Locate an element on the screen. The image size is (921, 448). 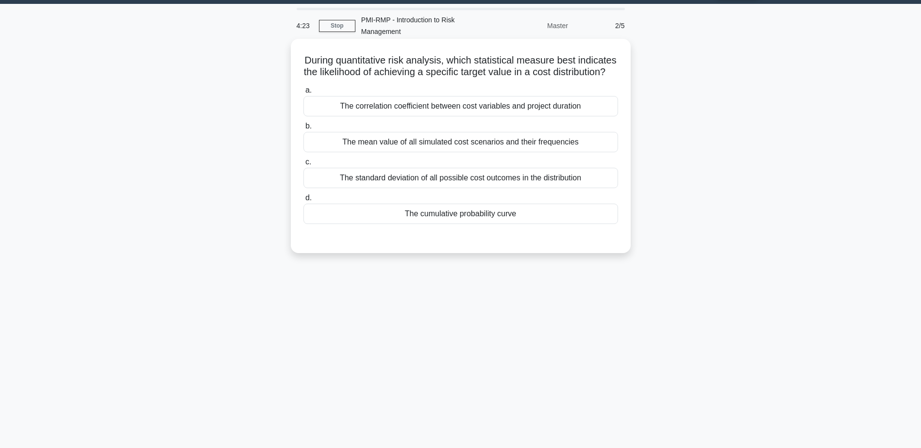
span: b. is located at coordinates (308, 126).